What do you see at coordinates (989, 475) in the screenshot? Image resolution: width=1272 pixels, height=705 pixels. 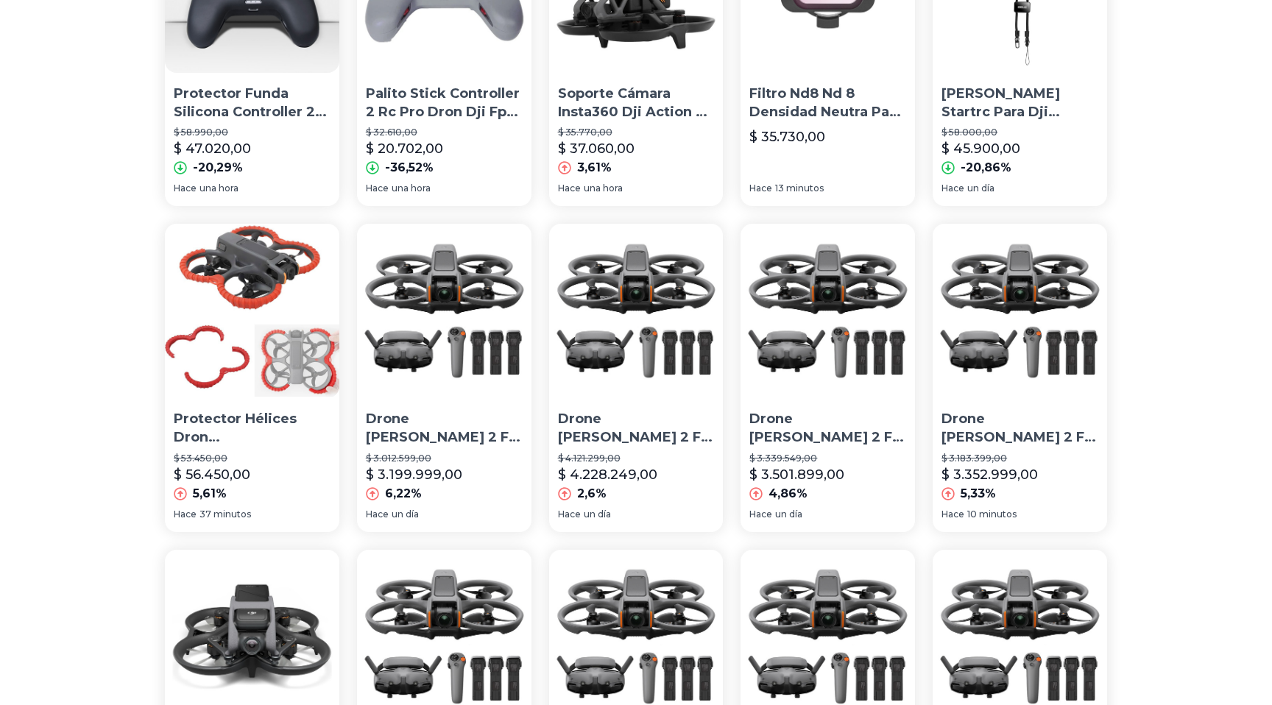 I see `p: $ 3.352.999,00` at bounding box center [989, 475].